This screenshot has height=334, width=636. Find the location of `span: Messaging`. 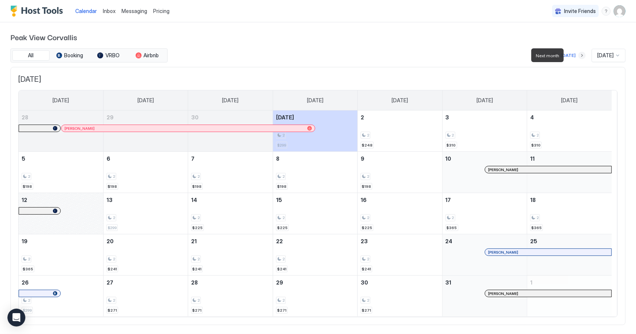

span: Messaging is located at coordinates (134, 11).